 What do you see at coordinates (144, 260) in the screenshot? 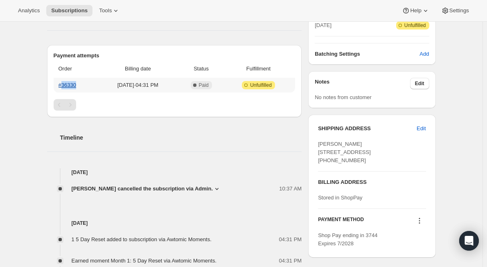
I see `span: Earned moment Month 1: 5 Day Reset via Awtomic Moments.` at bounding box center [144, 260].